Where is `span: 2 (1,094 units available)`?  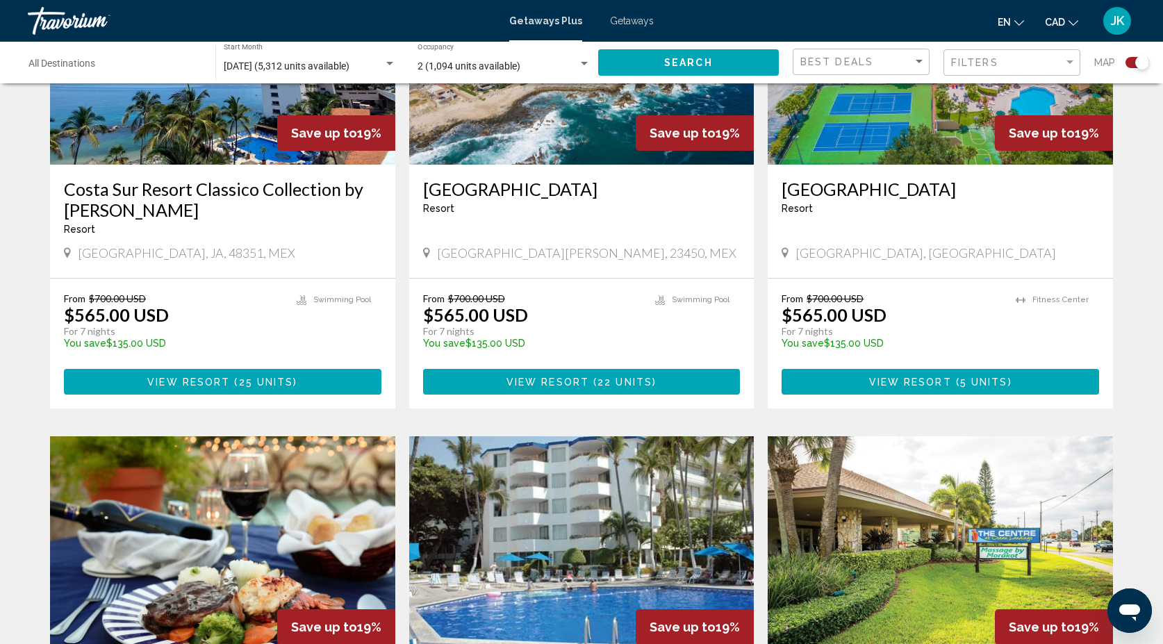 span: 2 (1,094 units available) is located at coordinates (469, 66).